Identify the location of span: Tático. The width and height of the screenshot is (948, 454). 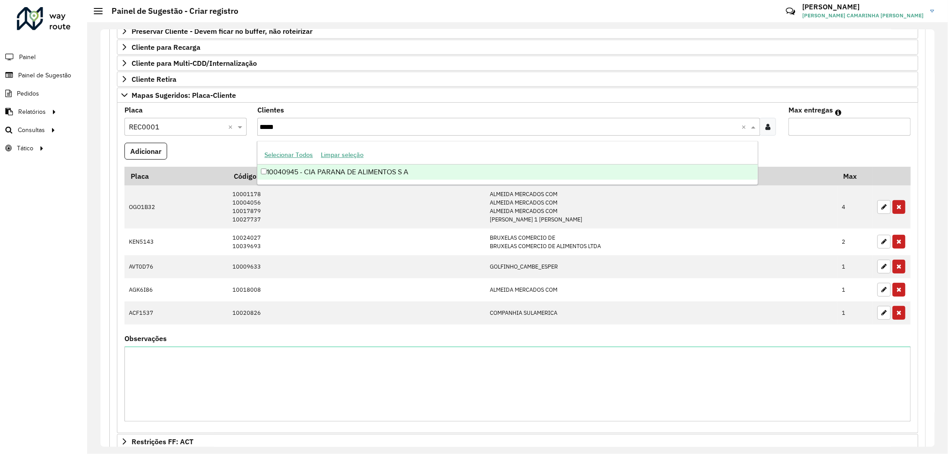
(25, 148).